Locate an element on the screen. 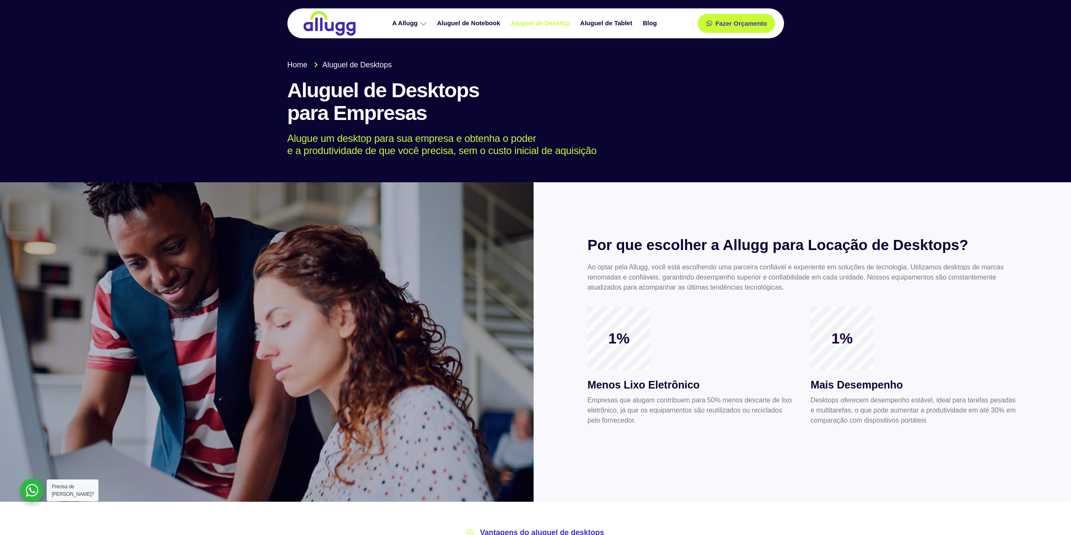 This screenshot has height=535, width=1071. a: Aluguel de Notebook is located at coordinates (469, 23).